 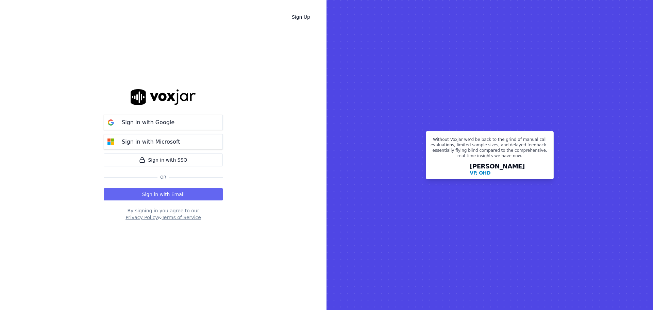 What do you see at coordinates (301, 17) in the screenshot?
I see `a: Sign Up` at bounding box center [301, 17].